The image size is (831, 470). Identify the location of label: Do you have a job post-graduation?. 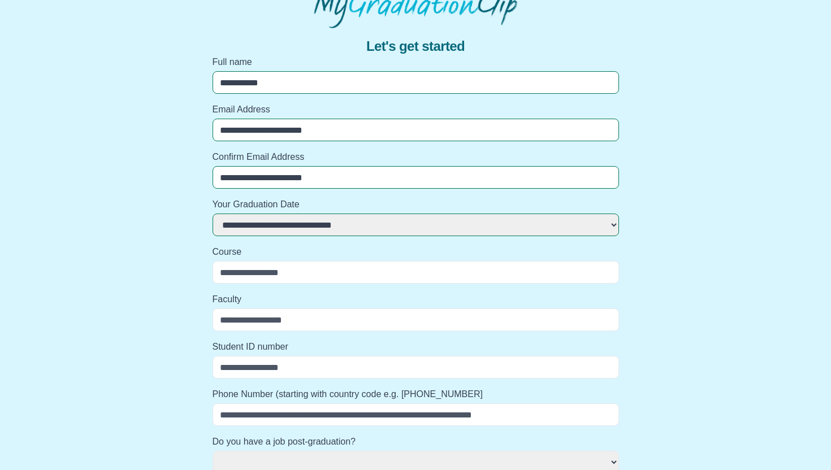
(415, 442).